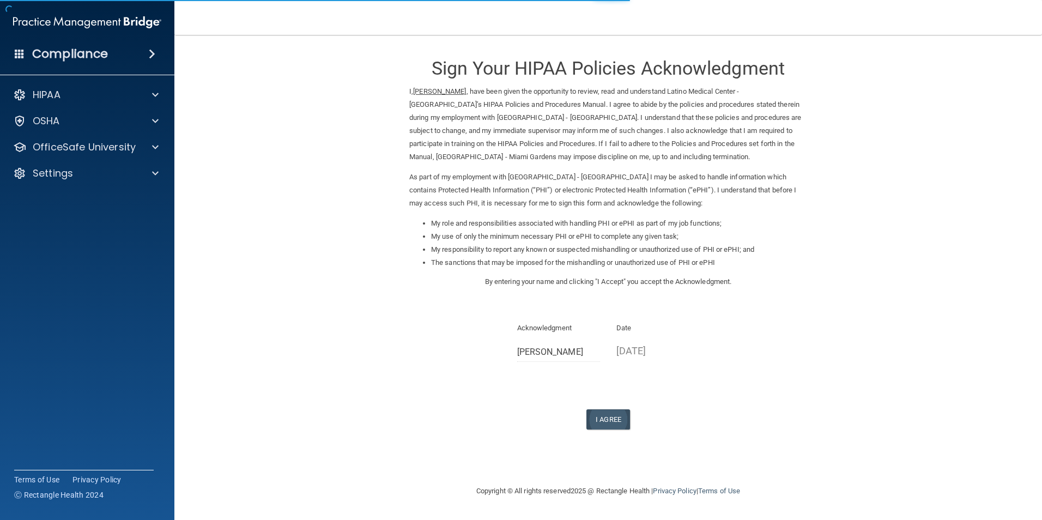  I want to click on li: My responsibility to report any known or suspected mishandling or unauthorized use of PHI or ePHI..., so click(619, 250).